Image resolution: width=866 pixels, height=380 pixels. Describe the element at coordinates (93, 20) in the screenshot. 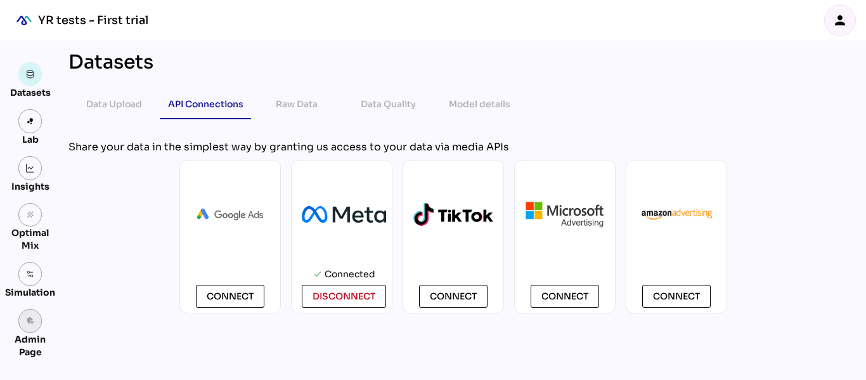

I see `div: YR tests - First trial` at that location.